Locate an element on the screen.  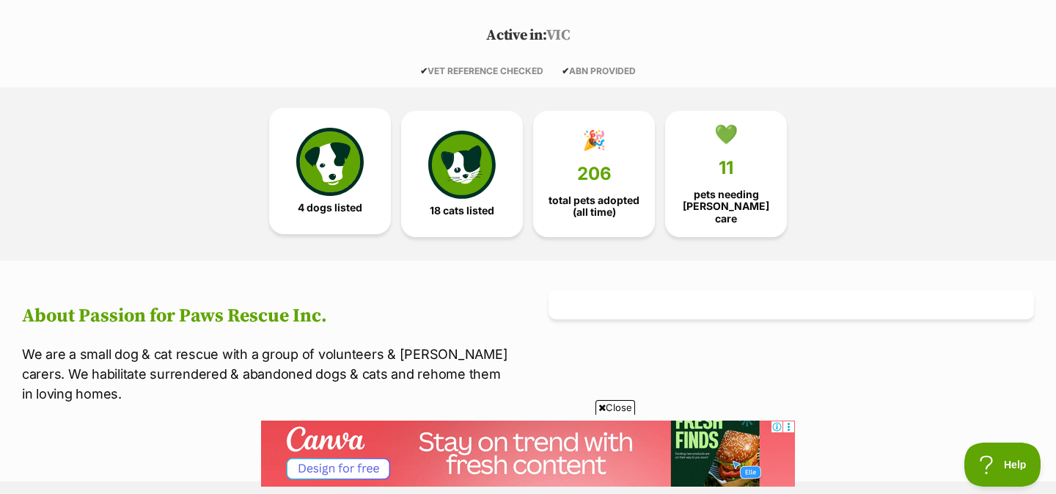
span: total pets adopted (all time) is located at coordinates (594, 206).